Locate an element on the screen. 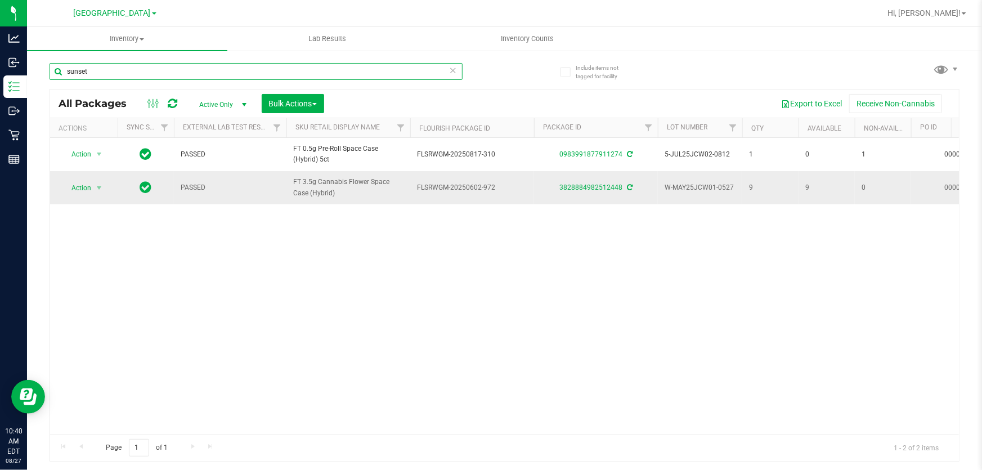 The height and width of the screenshot is (470, 982). a: Qty is located at coordinates (758, 128).